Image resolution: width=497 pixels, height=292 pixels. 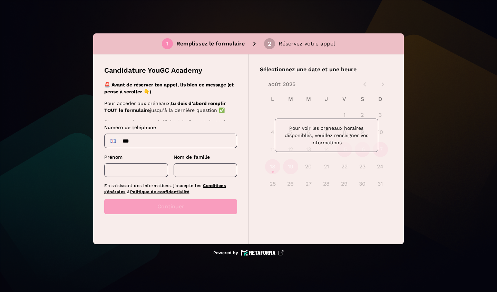 I want to click on span: Numéro de téléphone, so click(x=130, y=128).